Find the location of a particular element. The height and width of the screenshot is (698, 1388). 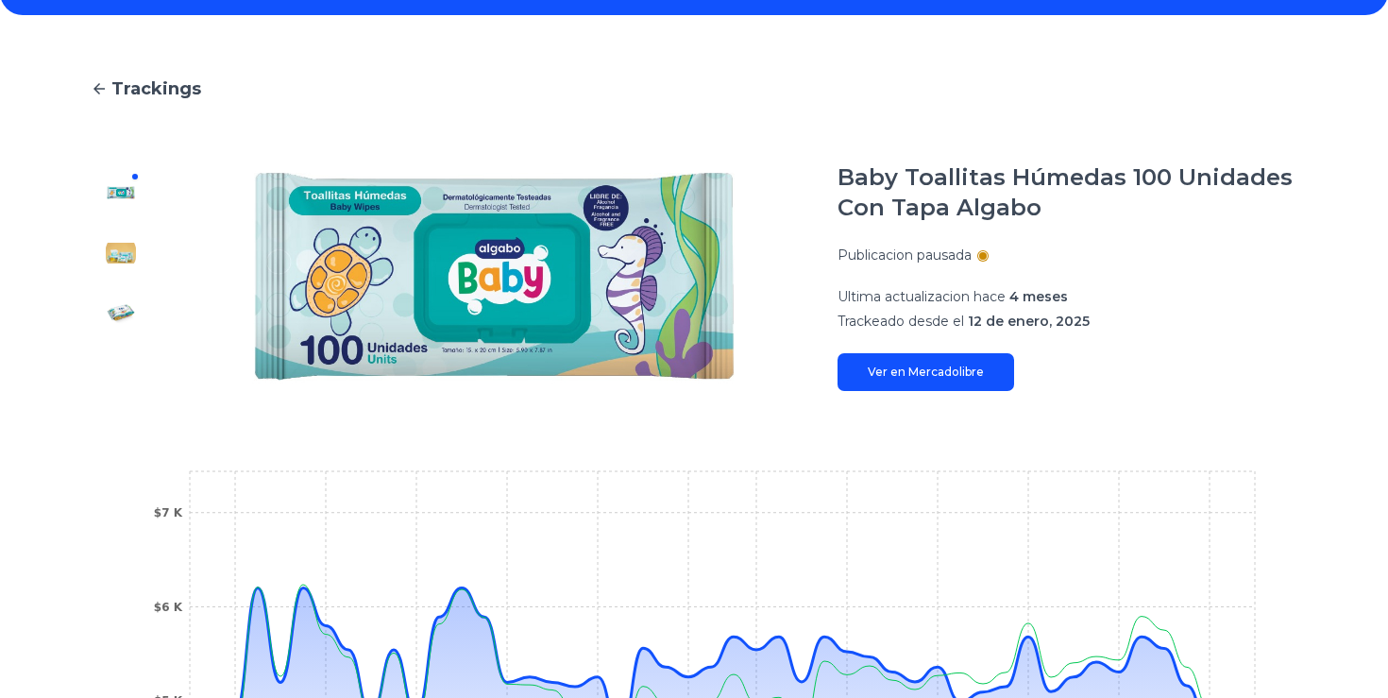

h1: Baby Toallitas Húmedas 100 Unidades Con Tapa Algabo is located at coordinates (1067, 193).